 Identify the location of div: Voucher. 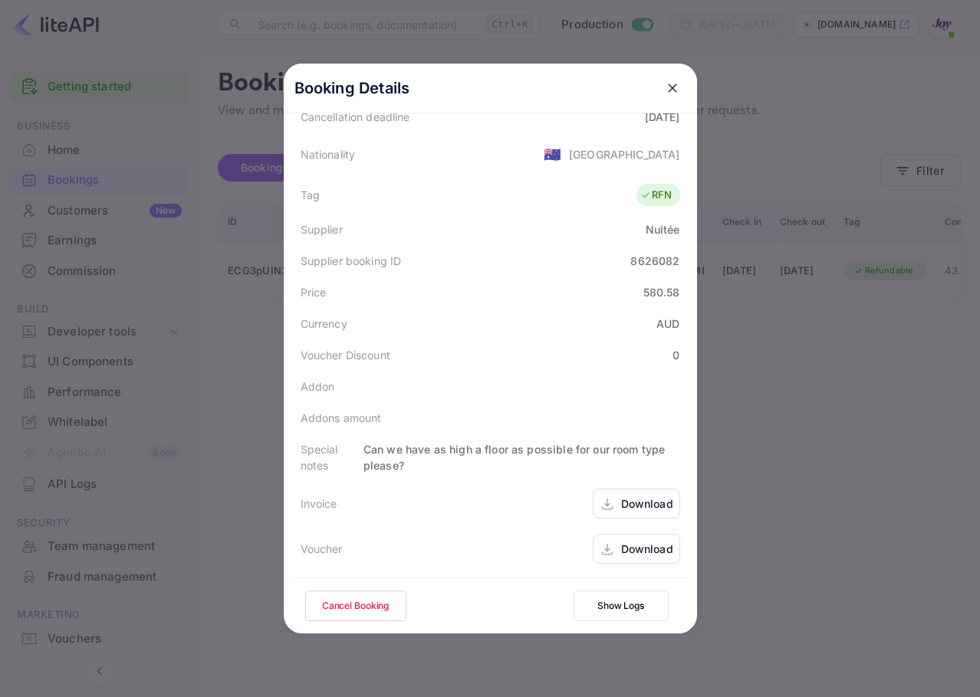
(321, 549).